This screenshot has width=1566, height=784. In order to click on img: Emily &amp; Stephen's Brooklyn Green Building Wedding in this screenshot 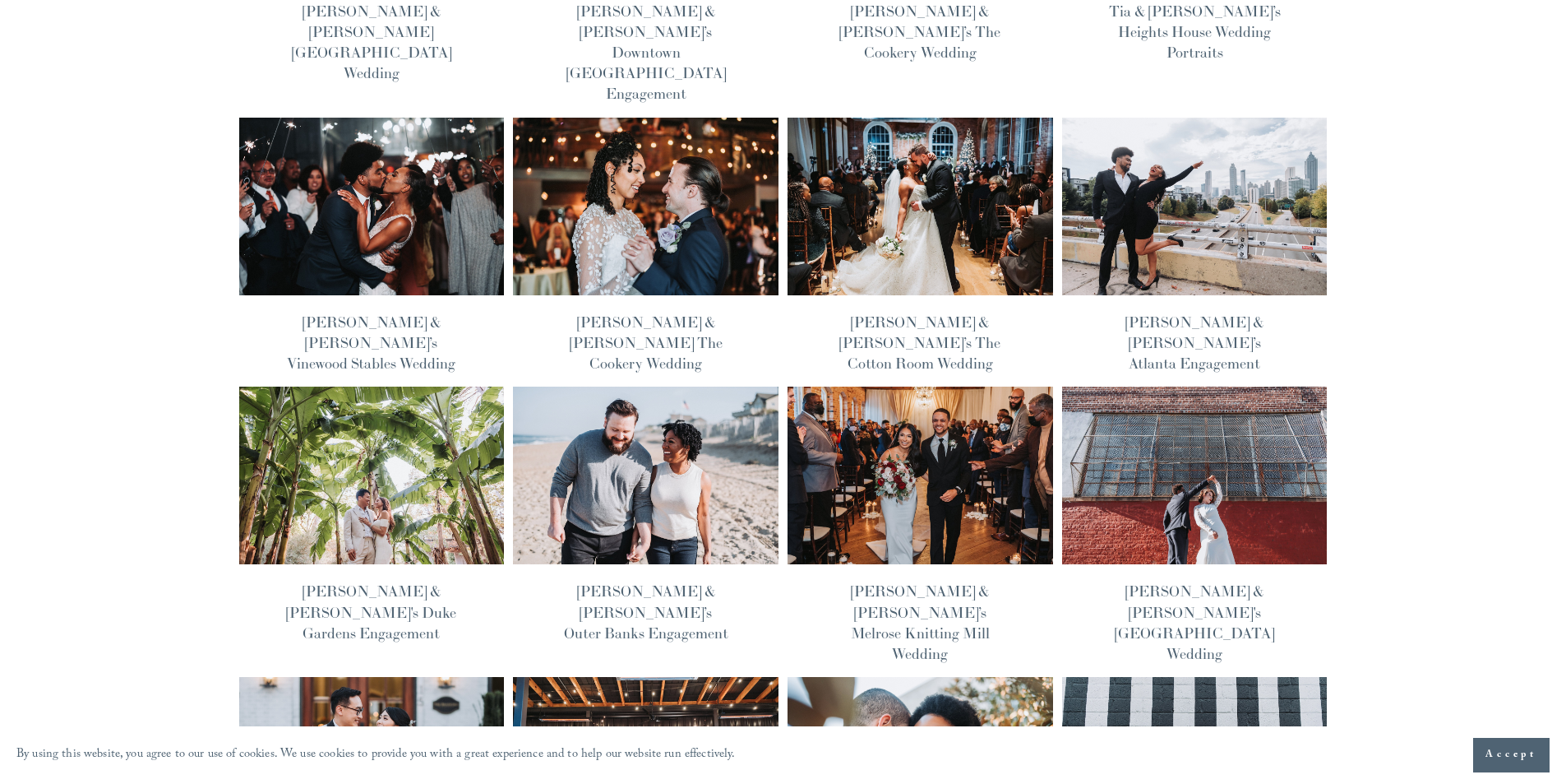, I will do `click(1195, 475)`.